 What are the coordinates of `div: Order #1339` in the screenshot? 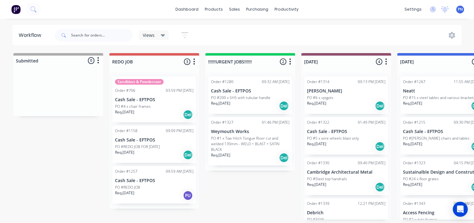 It's located at (318, 203).